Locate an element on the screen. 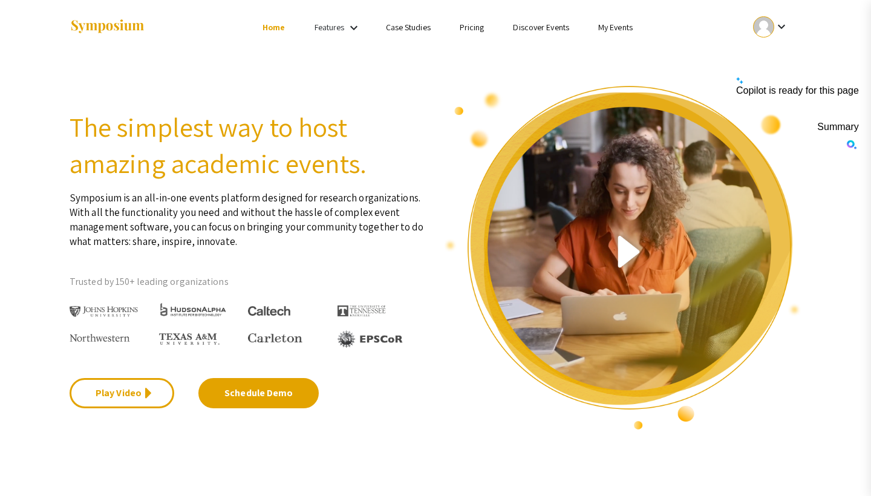  a: Pricing is located at coordinates (472, 27).